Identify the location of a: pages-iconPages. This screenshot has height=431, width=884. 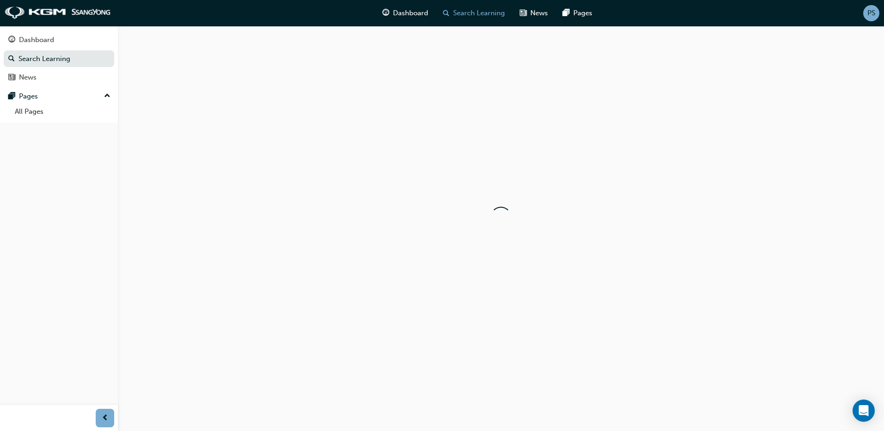
(578, 13).